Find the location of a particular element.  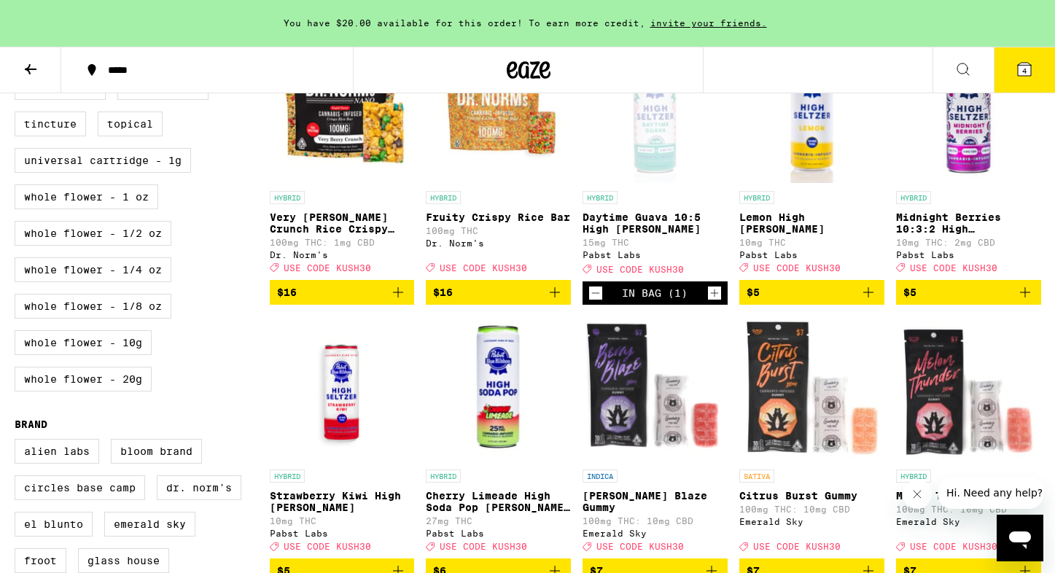

p: INDICA is located at coordinates (600, 476).